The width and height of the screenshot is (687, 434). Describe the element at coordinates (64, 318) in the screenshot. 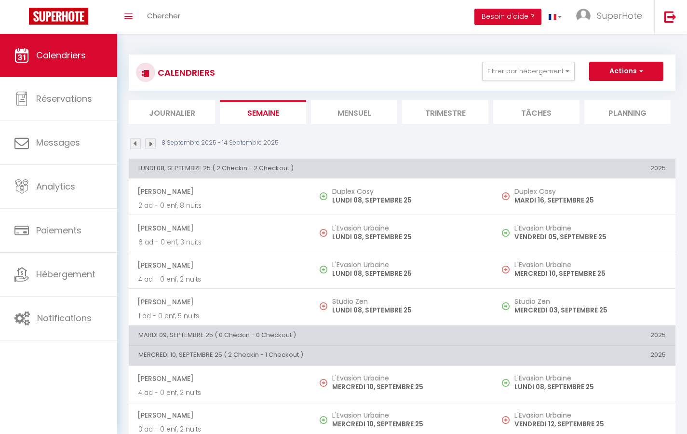

I see `span: Notifications` at that location.